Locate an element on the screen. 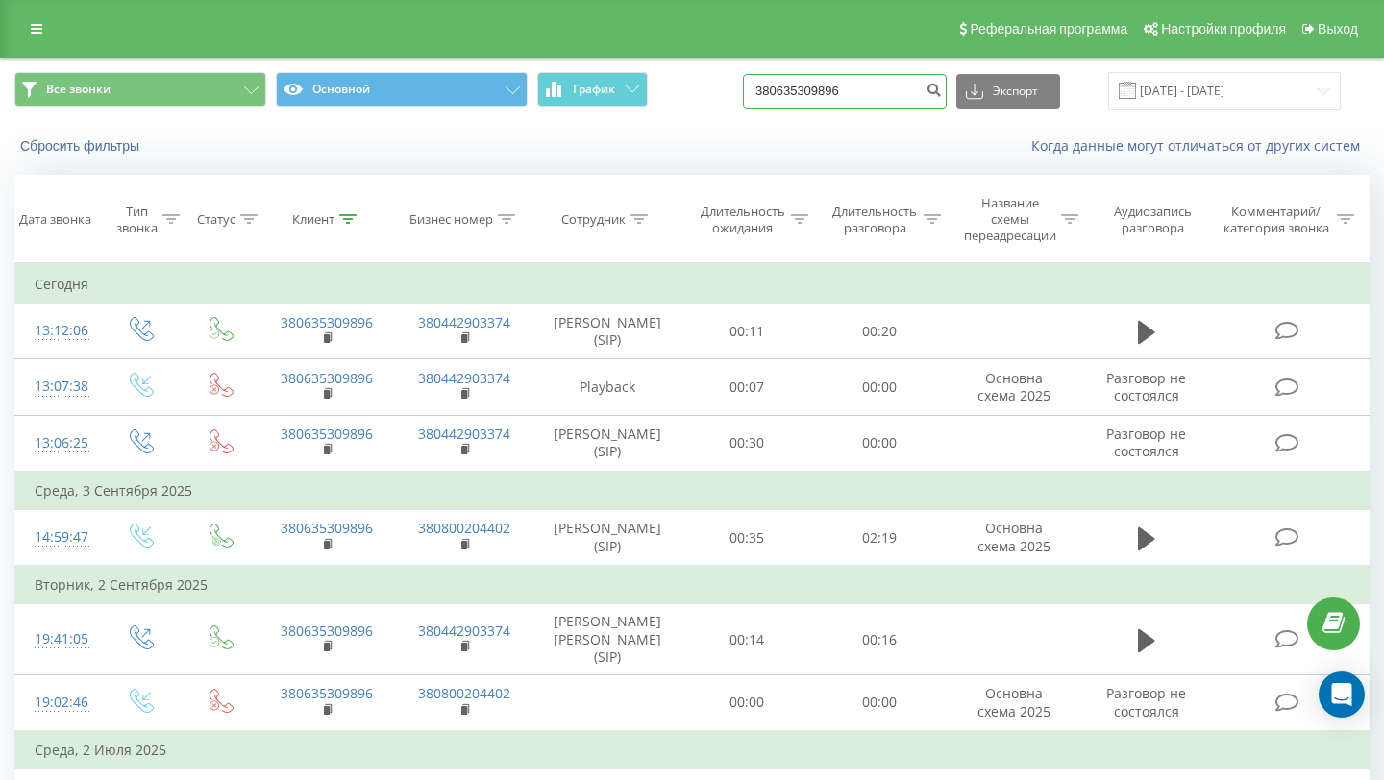  span: Настройки профиля is located at coordinates (1223, 29).